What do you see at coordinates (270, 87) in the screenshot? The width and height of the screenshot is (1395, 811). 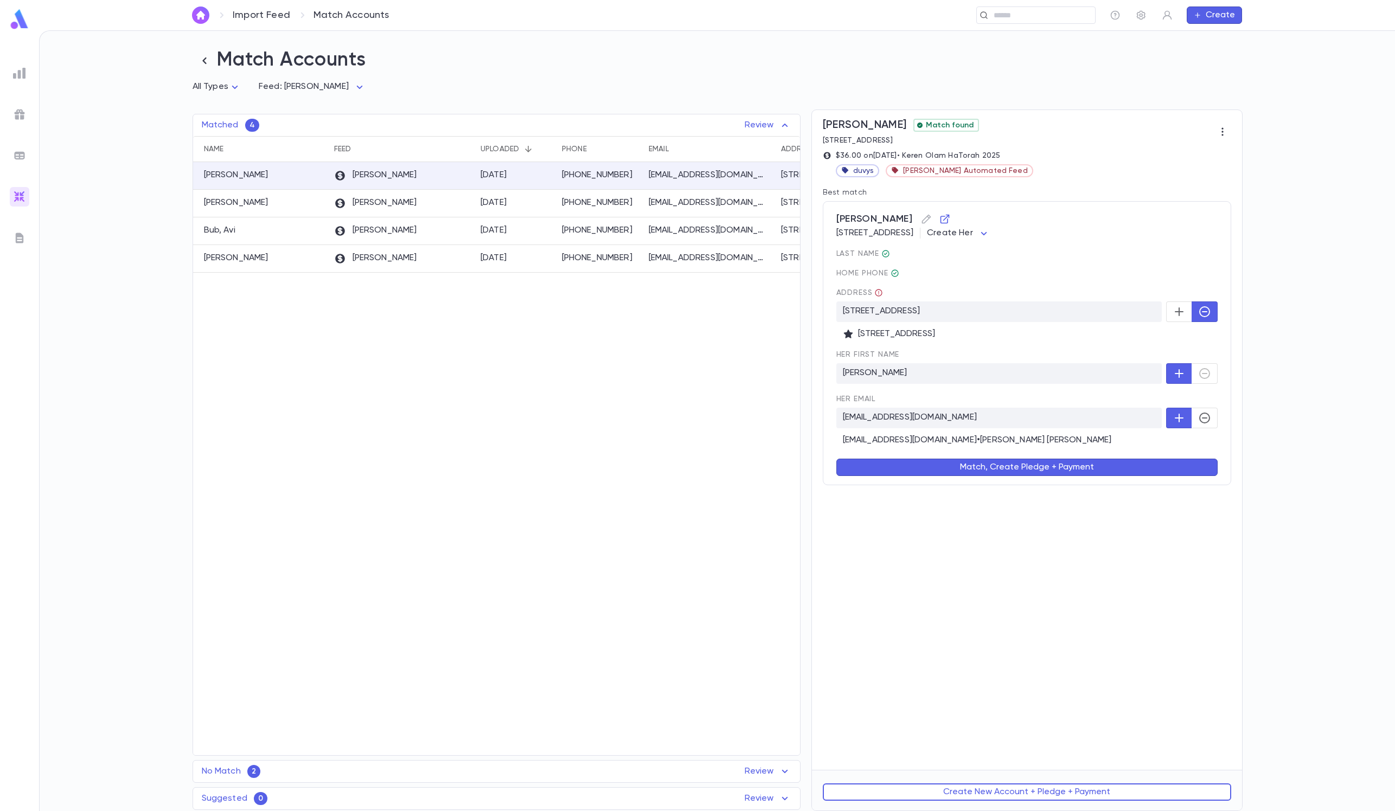 I see `p: Feed:` at bounding box center [270, 87].